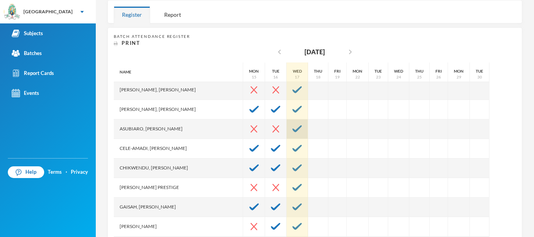 This screenshot has width=534, height=237. Describe the element at coordinates (399, 77) in the screenshot. I see `div: 24` at that location.